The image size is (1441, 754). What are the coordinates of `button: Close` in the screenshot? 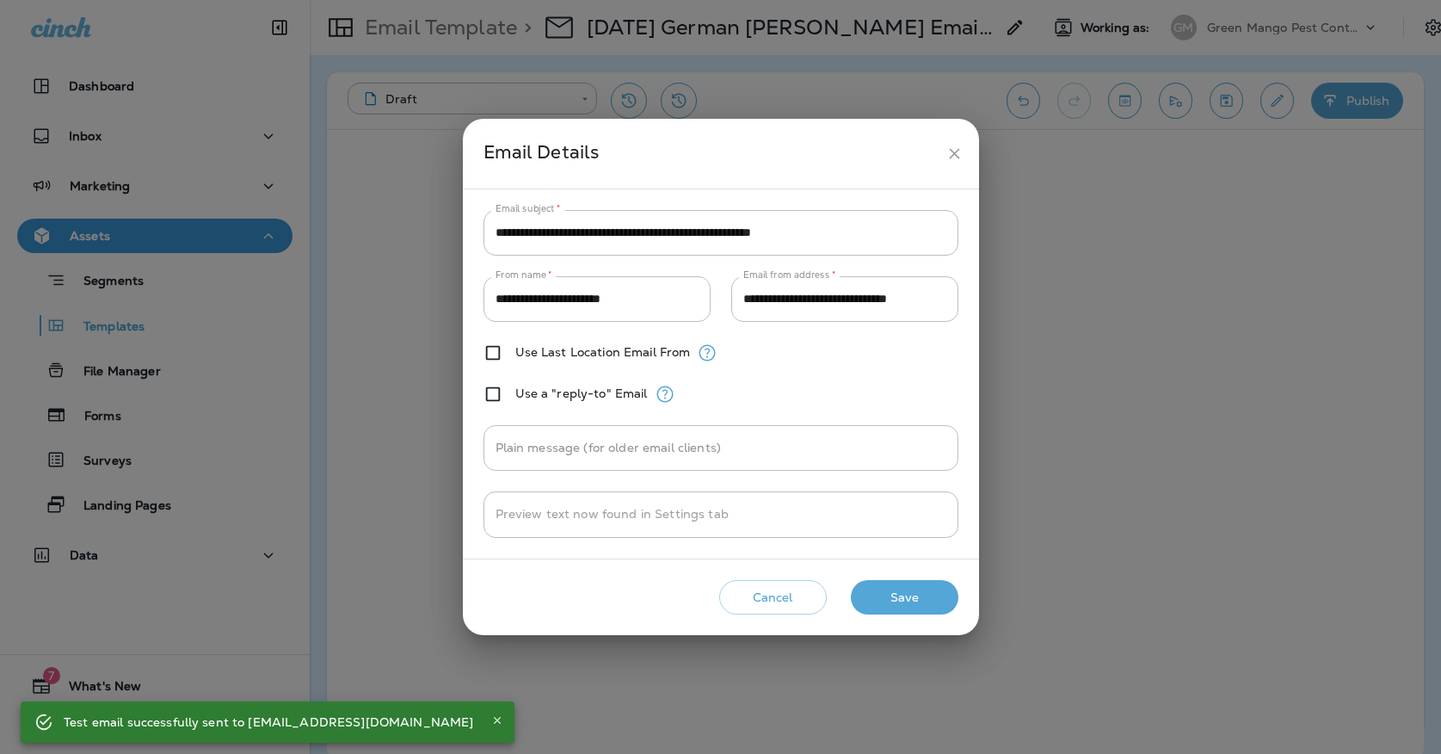 It's located at (497, 720).